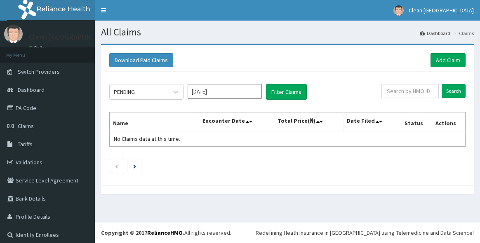  Describe the element at coordinates (134, 166) in the screenshot. I see `a: Next page` at that location.